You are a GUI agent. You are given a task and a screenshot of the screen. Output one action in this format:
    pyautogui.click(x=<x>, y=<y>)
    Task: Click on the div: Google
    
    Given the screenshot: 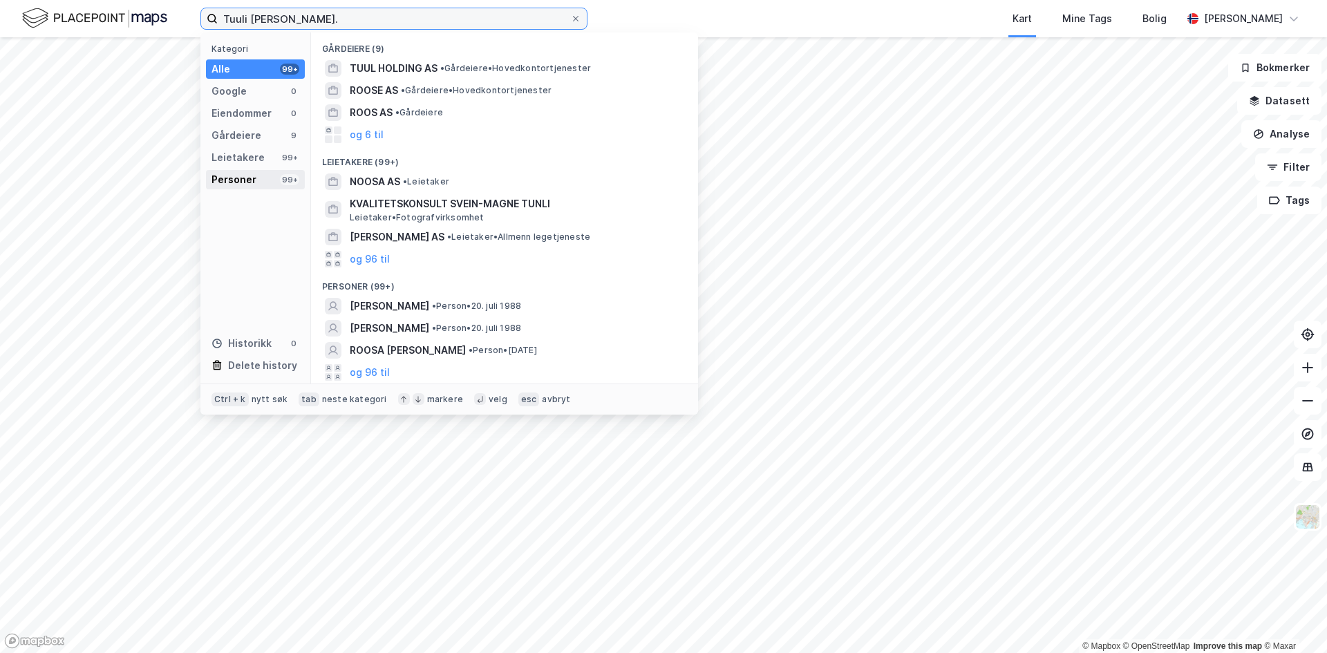 What is the action you would take?
    pyautogui.click(x=229, y=91)
    